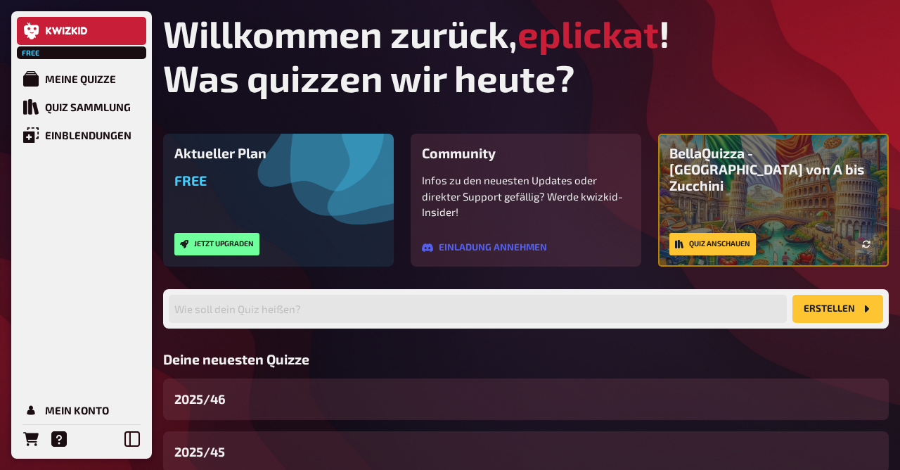  I want to click on h1: Willkommen zurück, ! Was quizzen wir heute?, so click(526, 56).